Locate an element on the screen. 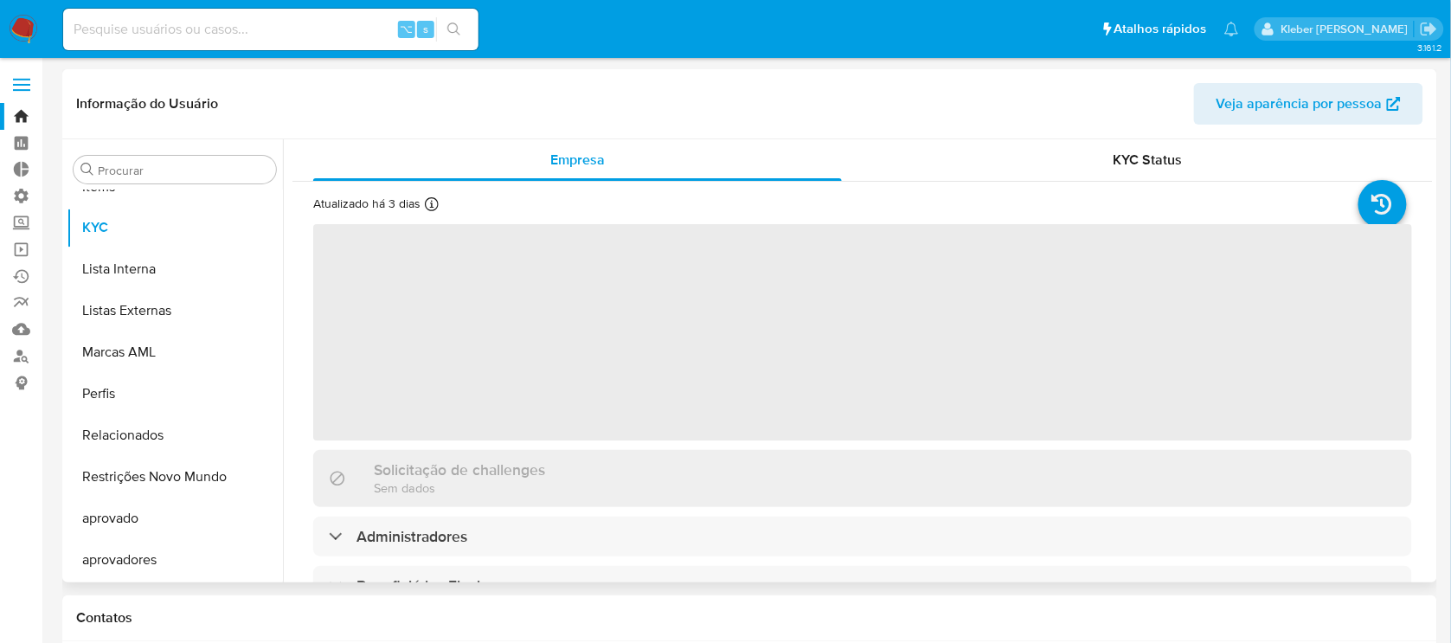 This screenshot has width=1451, height=643. div: Solicitação de challengesSem dados is located at coordinates (863, 478).